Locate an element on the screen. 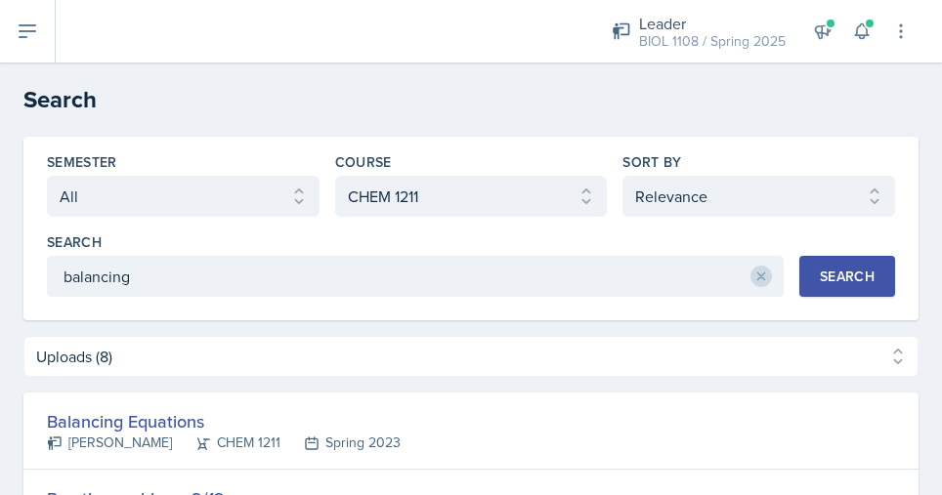 Image resolution: width=942 pixels, height=495 pixels. div: Spring 2023 is located at coordinates (340, 443).